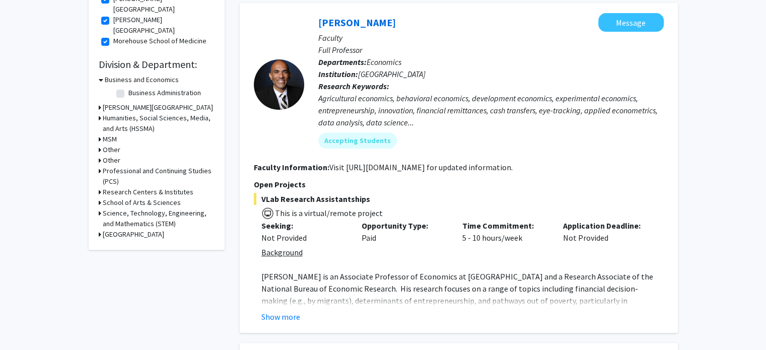  What do you see at coordinates (328, 213) in the screenshot?
I see `span: This is a virtual/remote project` at bounding box center [328, 213].